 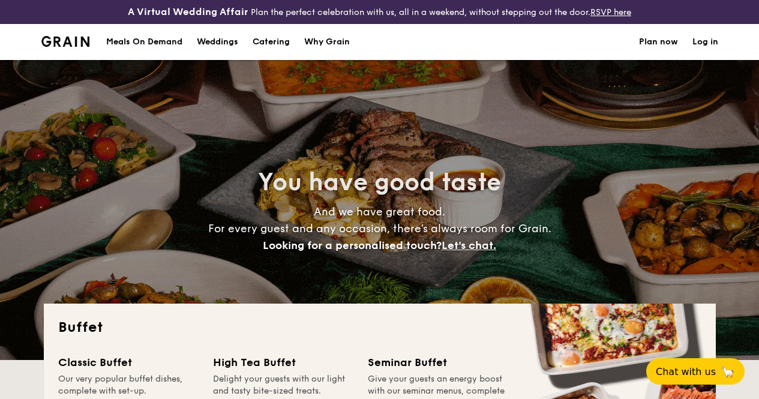 What do you see at coordinates (468, 245) in the screenshot?
I see `span: Let's chat.` at bounding box center [468, 245].